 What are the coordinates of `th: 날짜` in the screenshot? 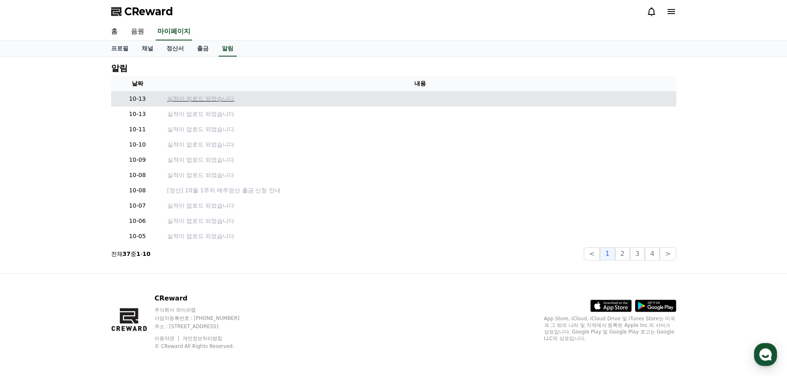 It's located at (138, 83).